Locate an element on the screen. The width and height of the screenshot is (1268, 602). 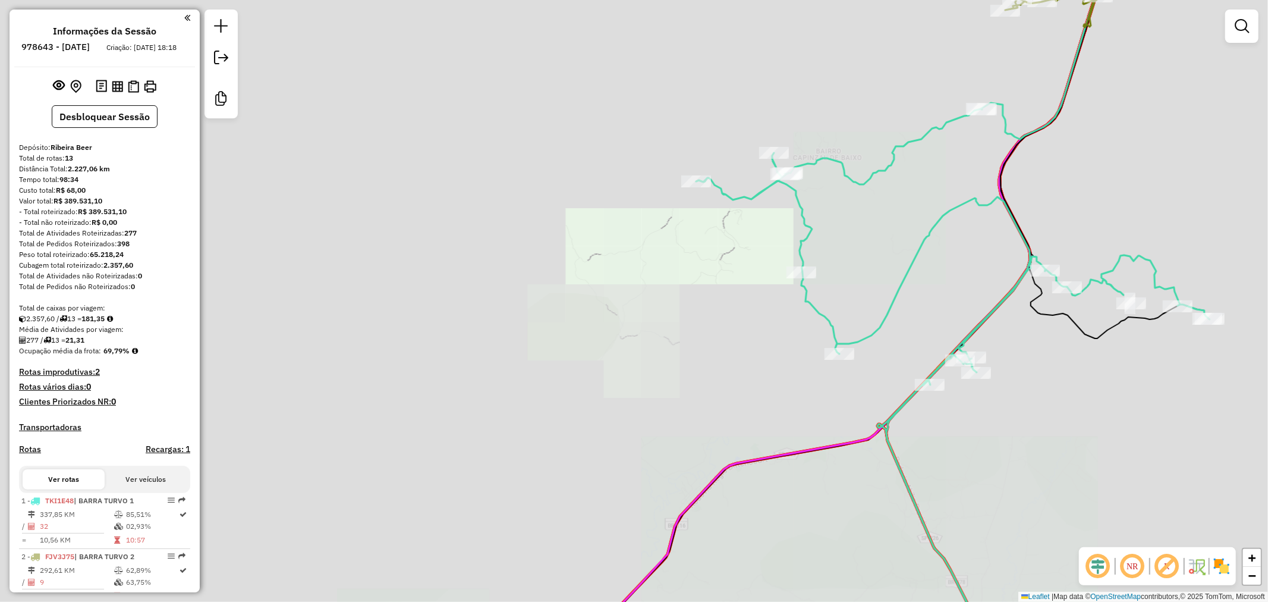
span: Ocupação média da frota: is located at coordinates (60, 350).